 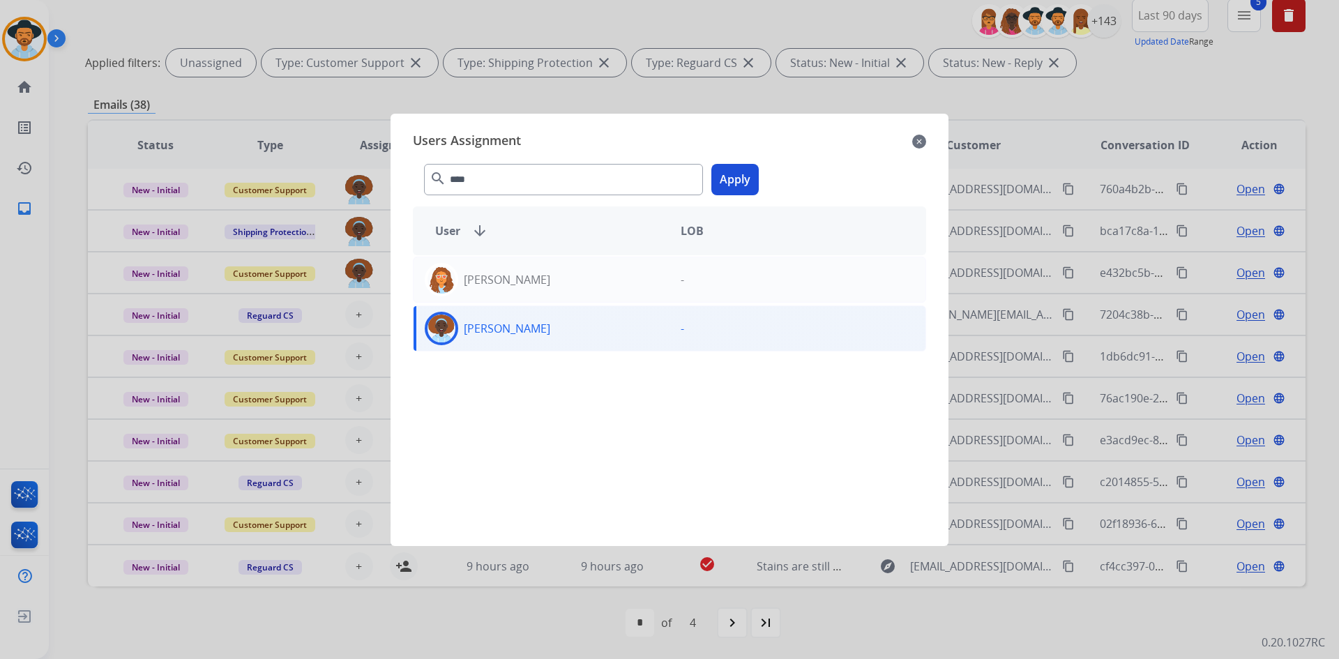 What do you see at coordinates (735, 179) in the screenshot?
I see `button: Apply` at bounding box center [735, 179].